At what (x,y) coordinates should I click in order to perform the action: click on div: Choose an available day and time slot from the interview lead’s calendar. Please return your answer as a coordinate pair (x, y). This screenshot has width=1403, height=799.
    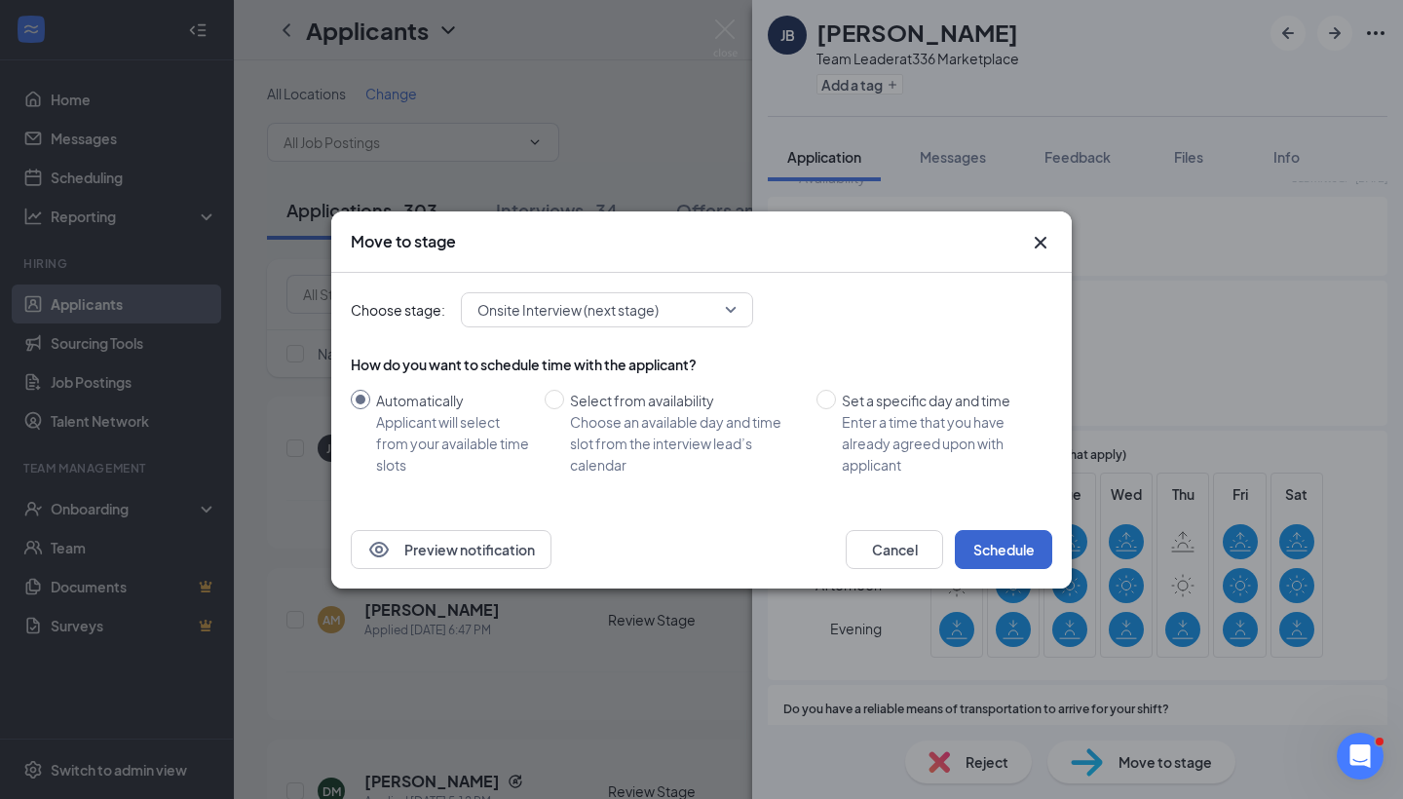
    Looking at the image, I should click on (685, 443).